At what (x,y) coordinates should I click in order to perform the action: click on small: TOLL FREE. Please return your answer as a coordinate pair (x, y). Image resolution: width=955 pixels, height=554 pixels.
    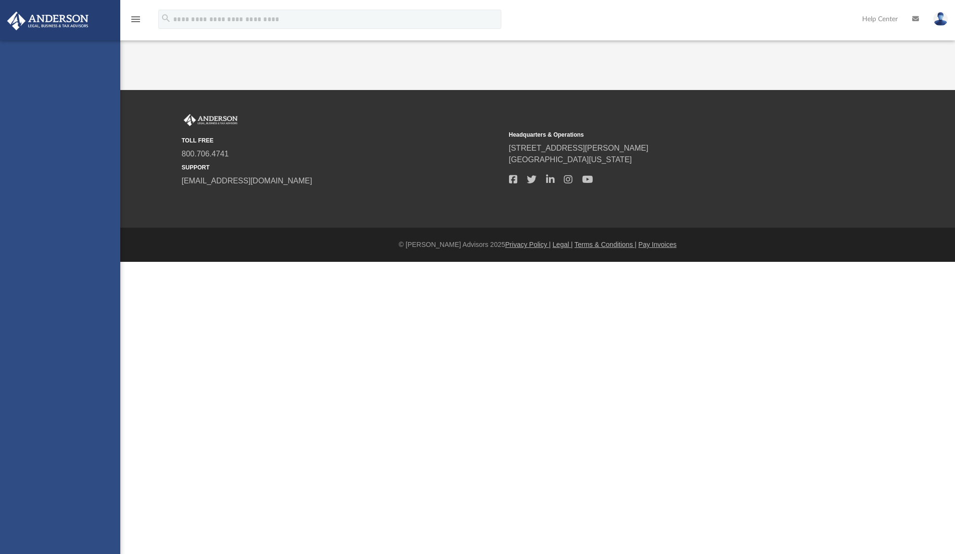
    Looking at the image, I should click on (342, 140).